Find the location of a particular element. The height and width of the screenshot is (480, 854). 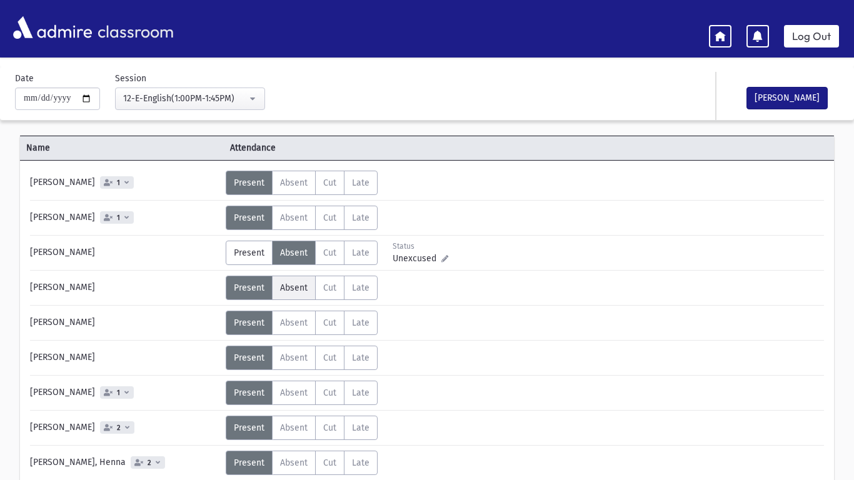

span: classroom is located at coordinates (134, 28).